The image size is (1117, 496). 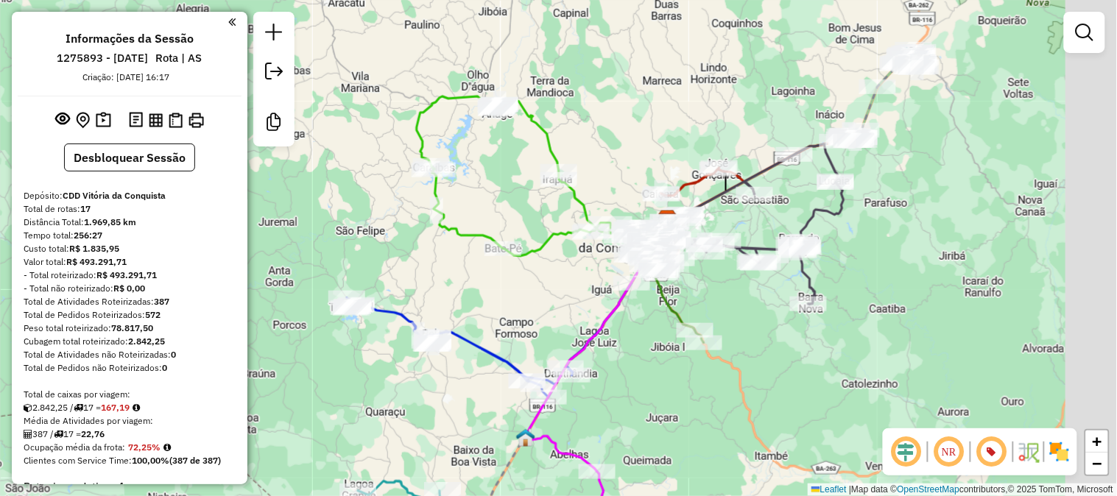 What do you see at coordinates (1084, 32) in the screenshot?
I see `a: Exibir filtros` at bounding box center [1084, 32].